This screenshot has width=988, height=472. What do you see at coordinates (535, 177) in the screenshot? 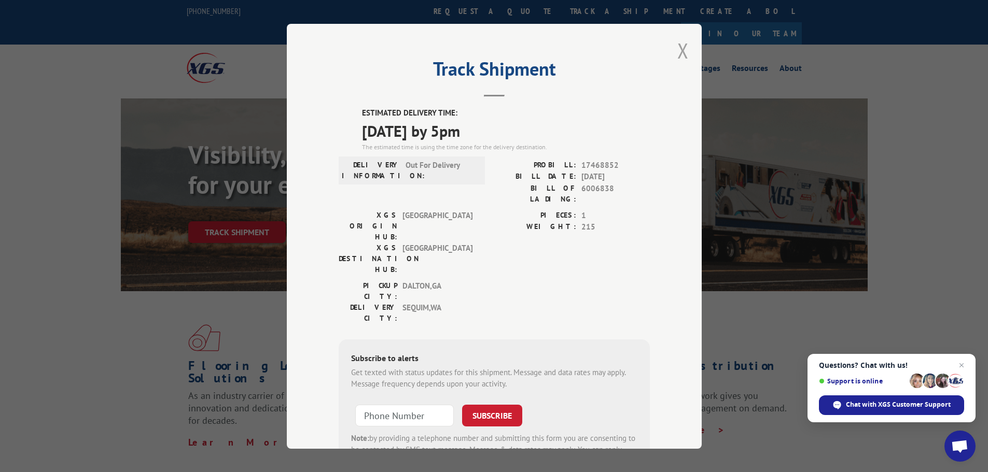
I see `label: BILL DATE:` at bounding box center [535, 177].